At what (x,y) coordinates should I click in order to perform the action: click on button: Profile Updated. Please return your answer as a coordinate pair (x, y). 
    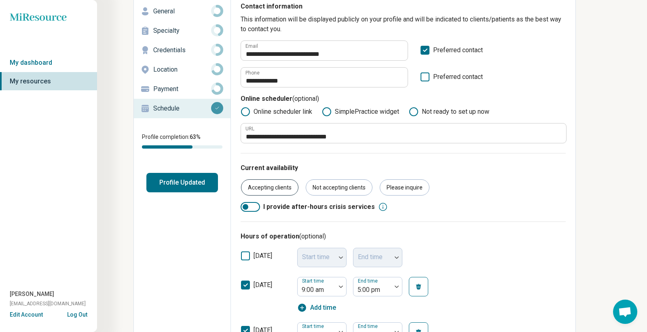
    Looking at the image, I should click on (182, 182).